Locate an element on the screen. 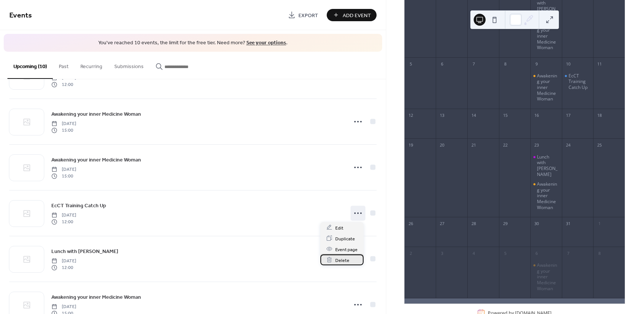 This screenshot has height=314, width=643. div: 4 is located at coordinates (474, 254).